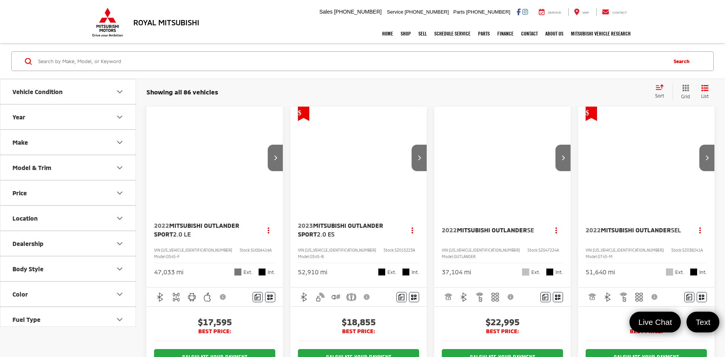 The height and width of the screenshot is (357, 725). I want to click on button: DealershipDealership, so click(68, 243).